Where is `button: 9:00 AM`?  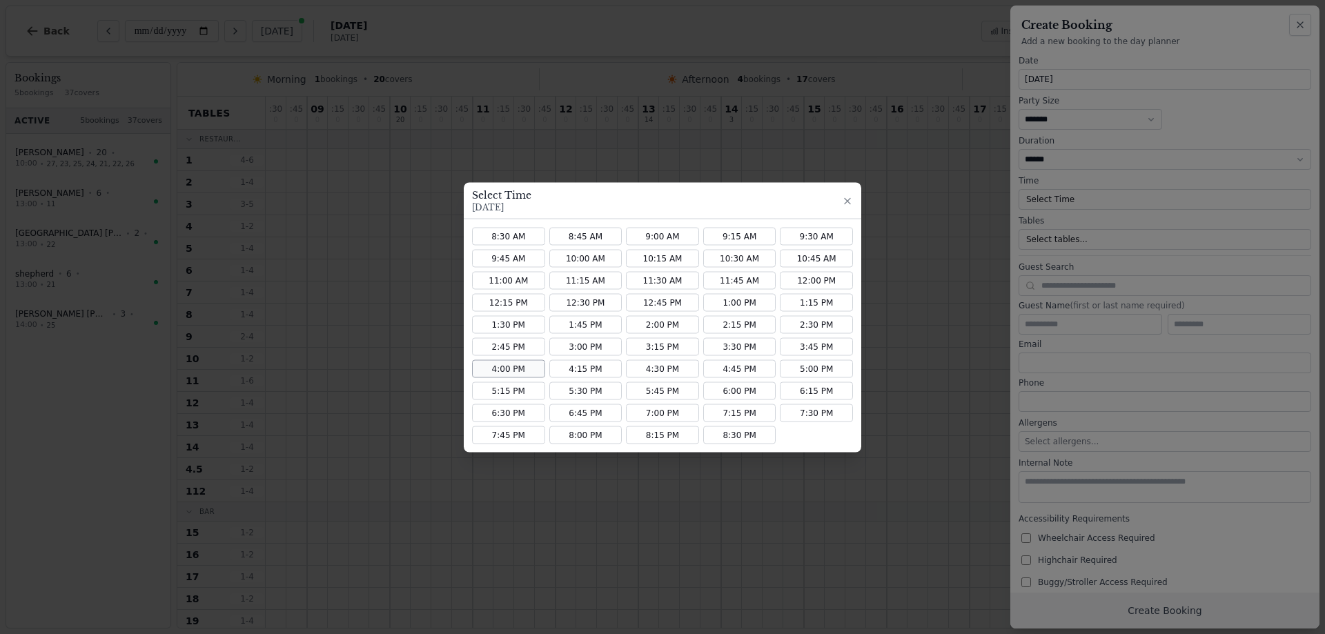 button: 9:00 AM is located at coordinates (663, 236).